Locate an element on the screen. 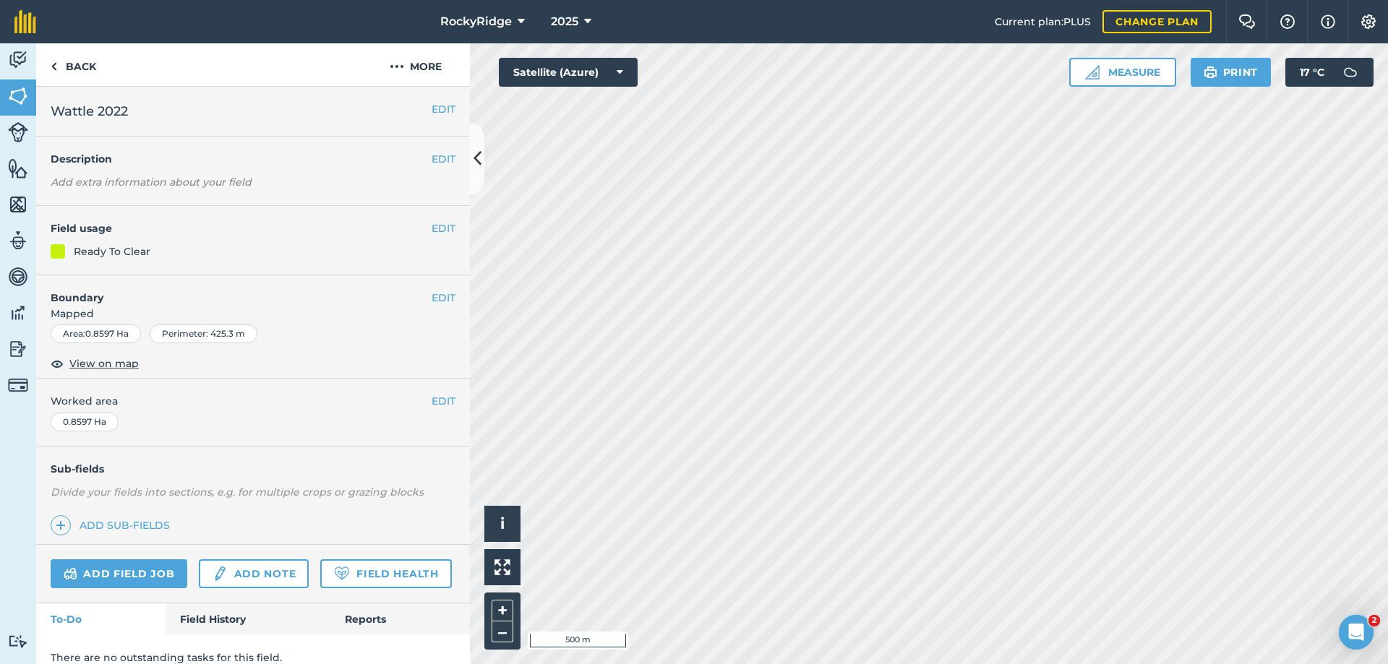  a: Field History is located at coordinates (247, 619).